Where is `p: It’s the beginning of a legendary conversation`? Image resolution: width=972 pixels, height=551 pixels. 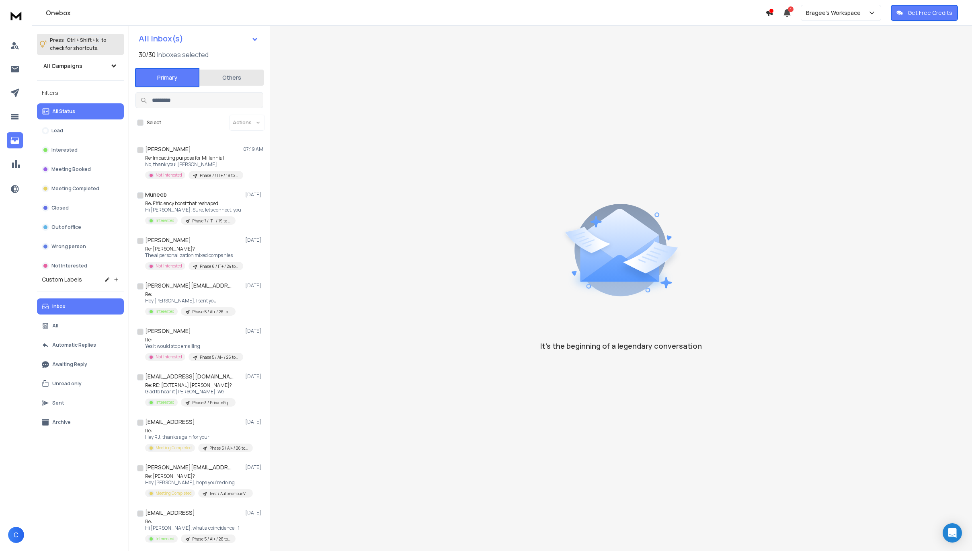 p: It’s the beginning of a legendary conversation is located at coordinates (621, 346).